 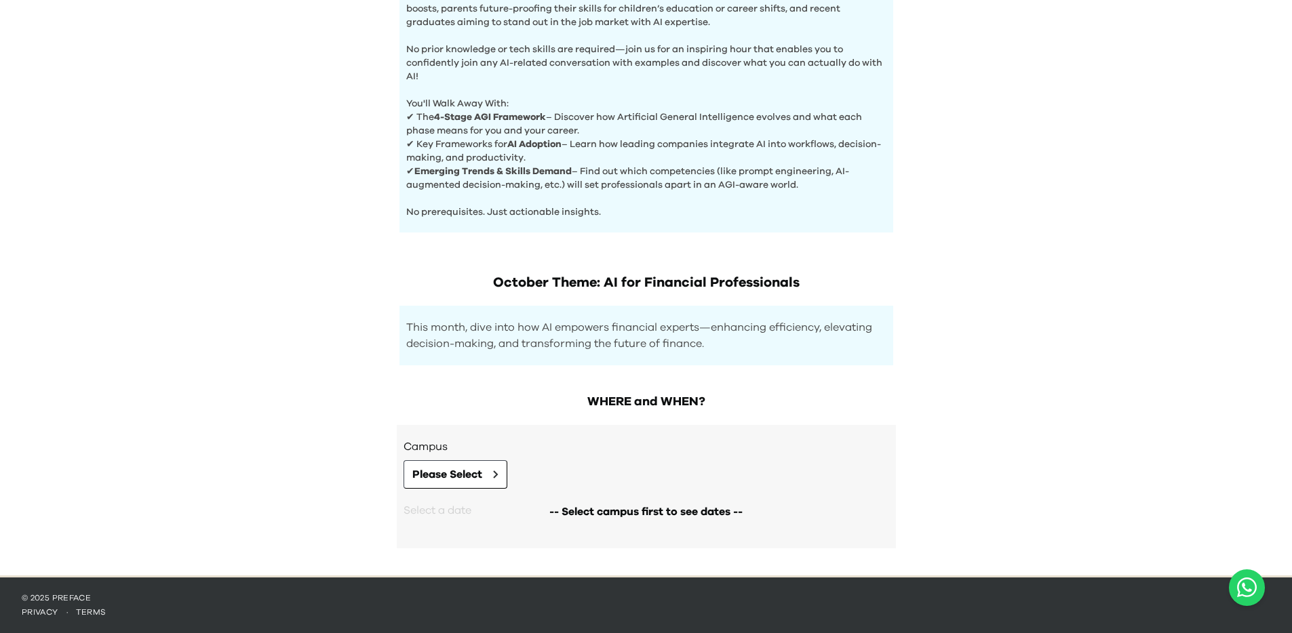 What do you see at coordinates (646, 447) in the screenshot?
I see `h3: Campus` at bounding box center [646, 447].